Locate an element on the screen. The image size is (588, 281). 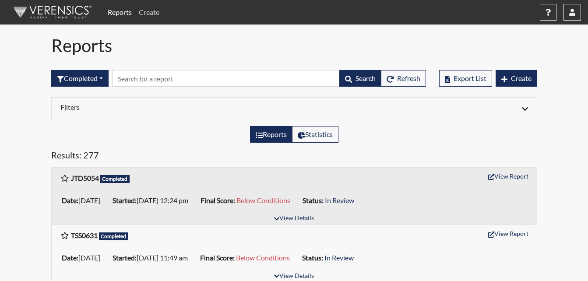
span: Refresh is located at coordinates (409, 78).